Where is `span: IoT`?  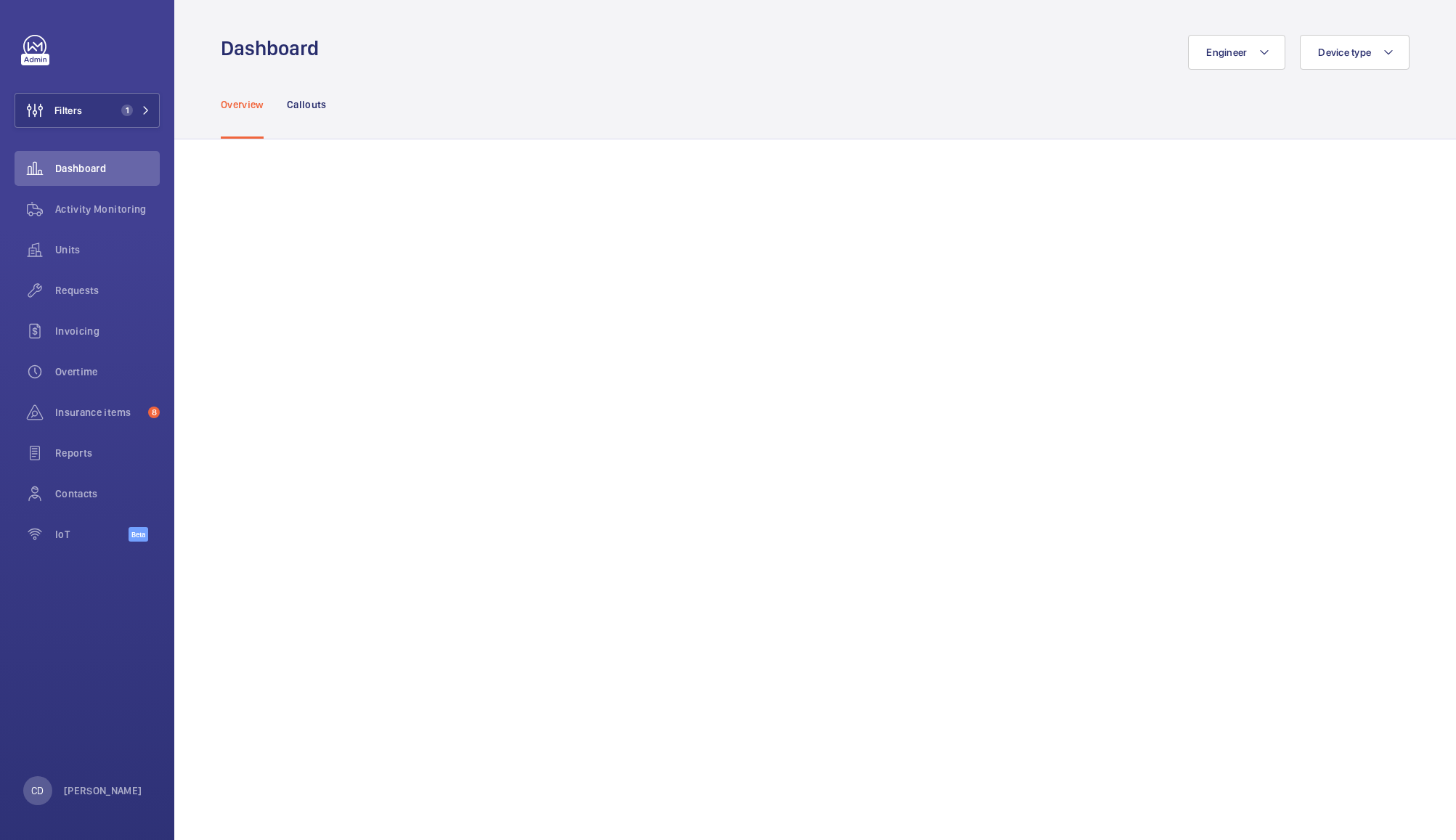 span: IoT is located at coordinates (91, 535).